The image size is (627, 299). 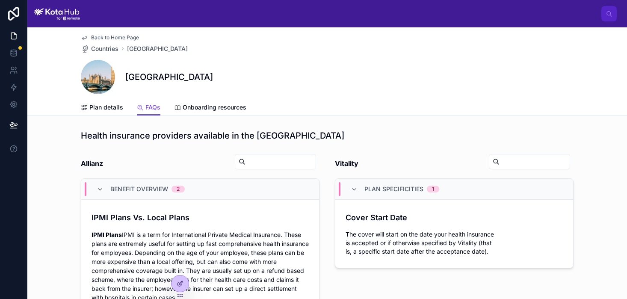 I want to click on span: Back to Home Page, so click(x=115, y=38).